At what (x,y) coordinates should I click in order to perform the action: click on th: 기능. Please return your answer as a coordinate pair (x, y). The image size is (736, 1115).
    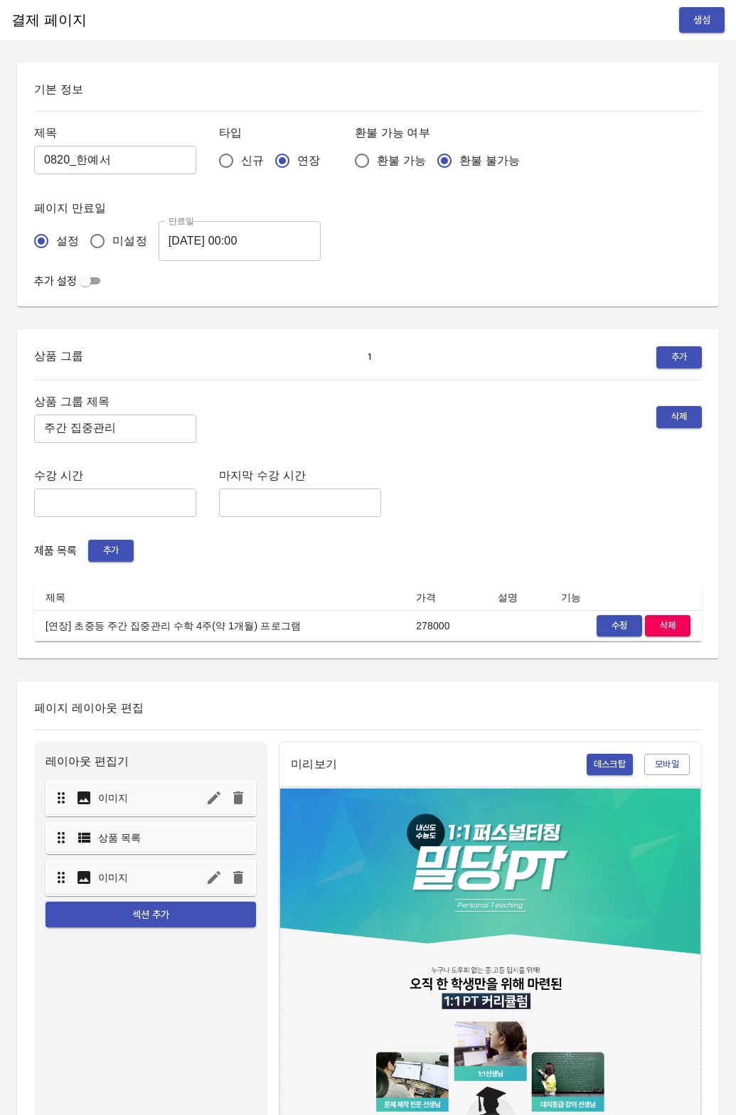
    Looking at the image, I should click on (626, 597).